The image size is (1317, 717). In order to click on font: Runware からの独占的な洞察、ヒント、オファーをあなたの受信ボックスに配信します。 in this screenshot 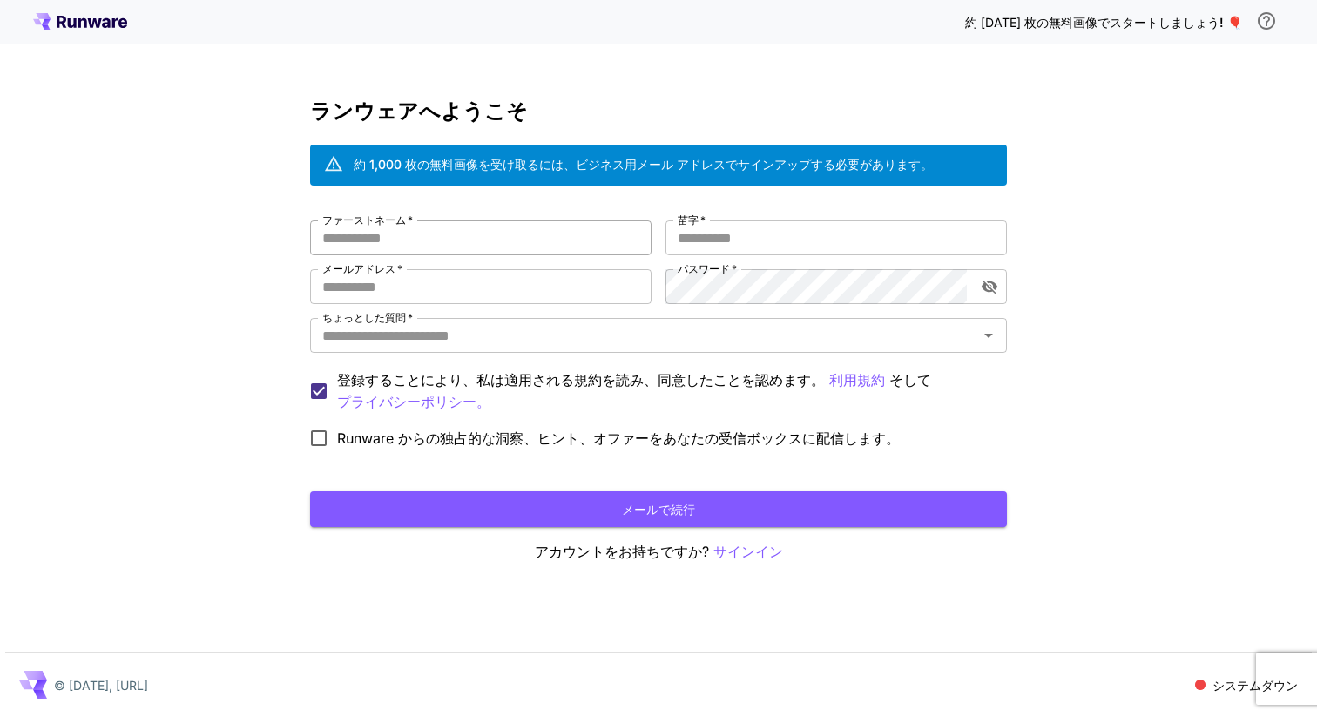, I will do `click(618, 438)`.